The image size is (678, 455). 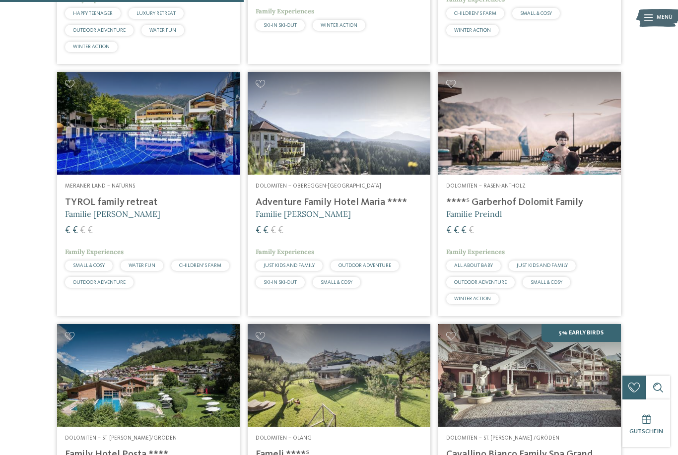 What do you see at coordinates (148, 202) in the screenshot?
I see `h4: TYROL family retreat` at bounding box center [148, 202].